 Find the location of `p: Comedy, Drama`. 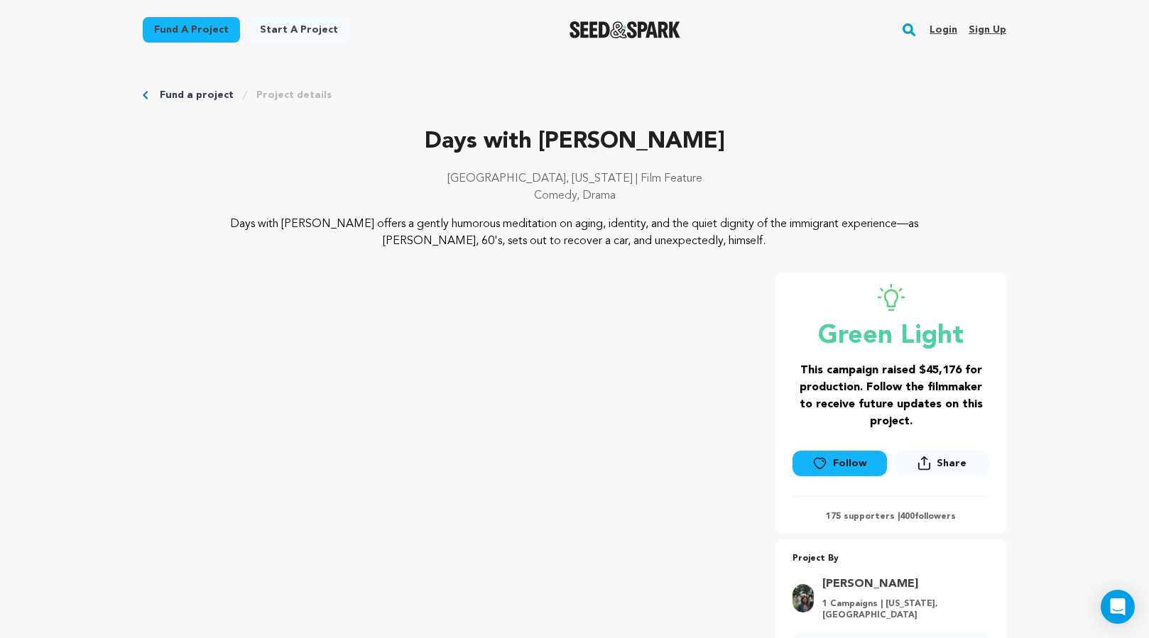

p: Comedy, Drama is located at coordinates (574, 196).